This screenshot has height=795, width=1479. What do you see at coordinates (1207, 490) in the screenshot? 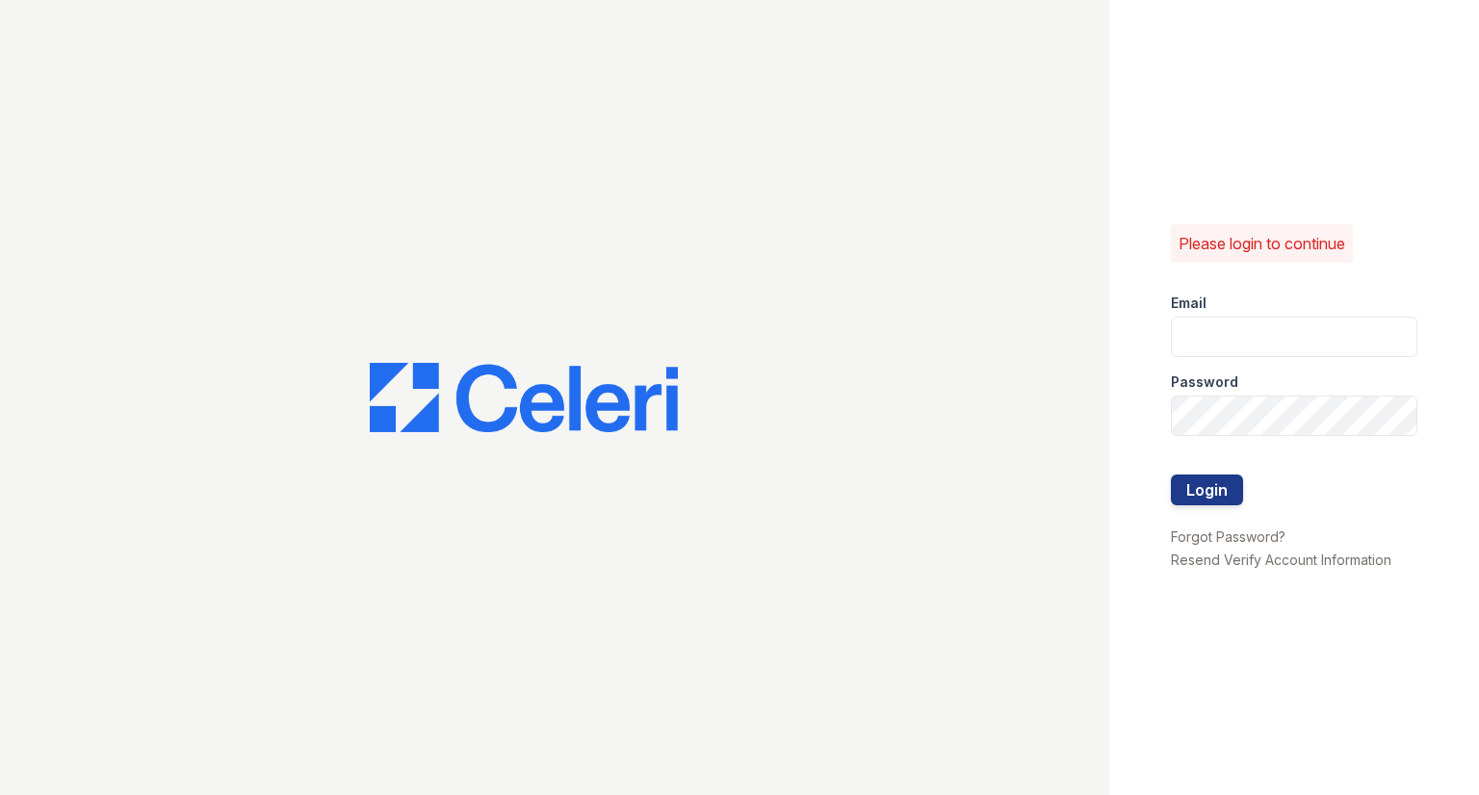
I see `button: Login` at bounding box center [1207, 490].